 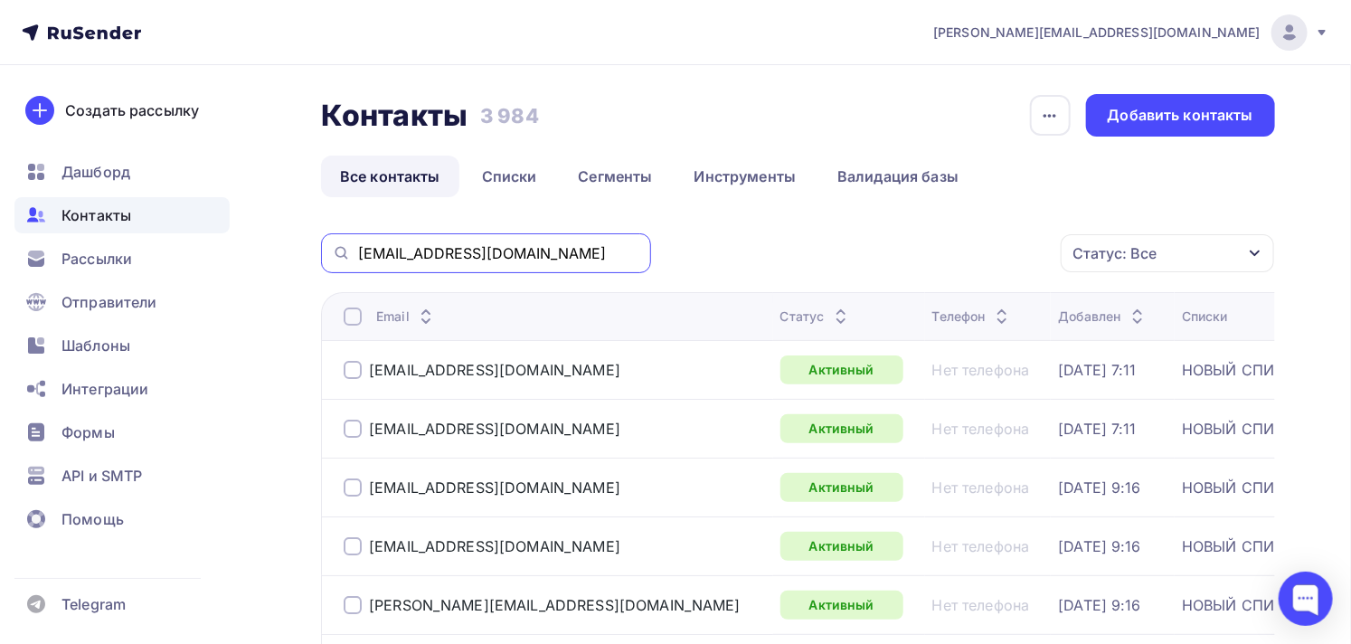 What do you see at coordinates (1205, 317) in the screenshot?
I see `div: Списки` at bounding box center [1205, 317].